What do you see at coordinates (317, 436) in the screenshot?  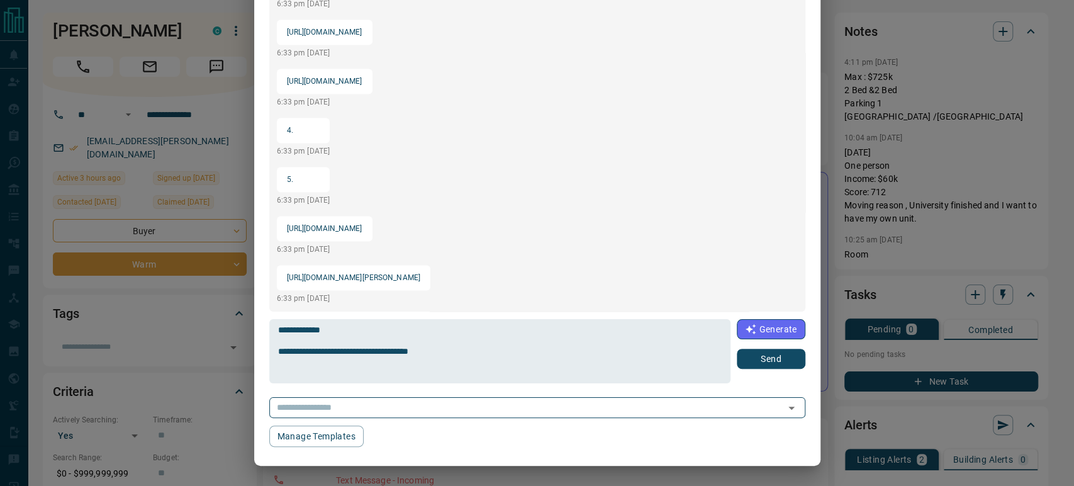 I see `button: Manage Templates` at bounding box center [317, 436].